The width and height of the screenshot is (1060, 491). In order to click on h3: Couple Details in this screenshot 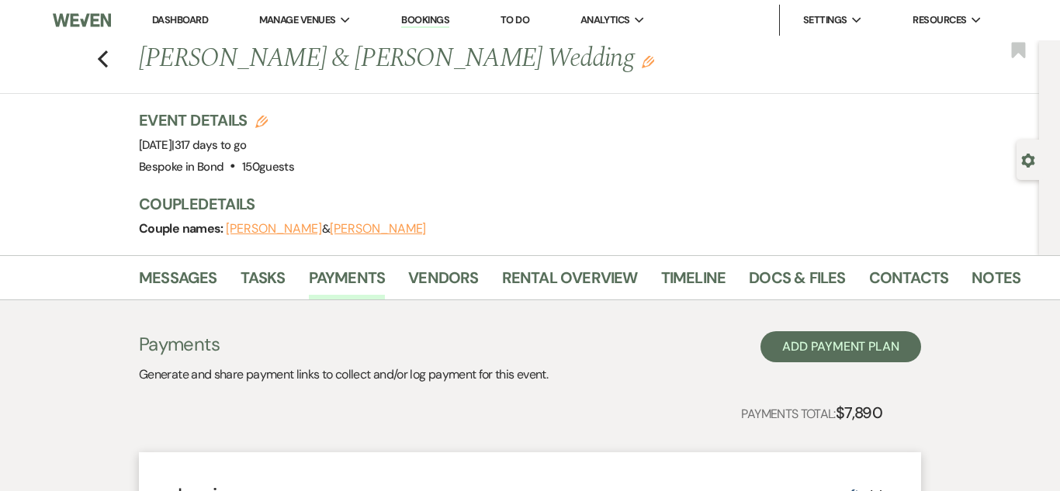, I will do `click(573, 204)`.